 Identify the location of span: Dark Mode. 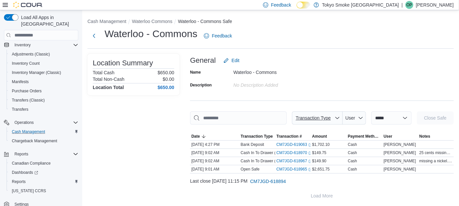
(297, 9).